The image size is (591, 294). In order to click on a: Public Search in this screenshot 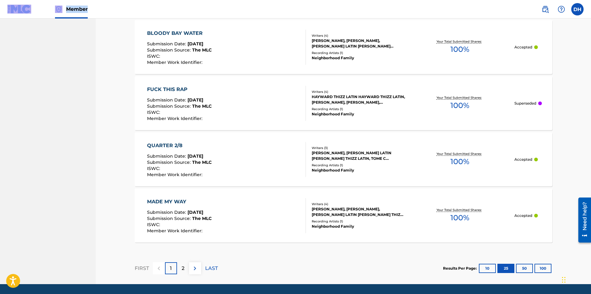, I will do `click(545, 9)`.